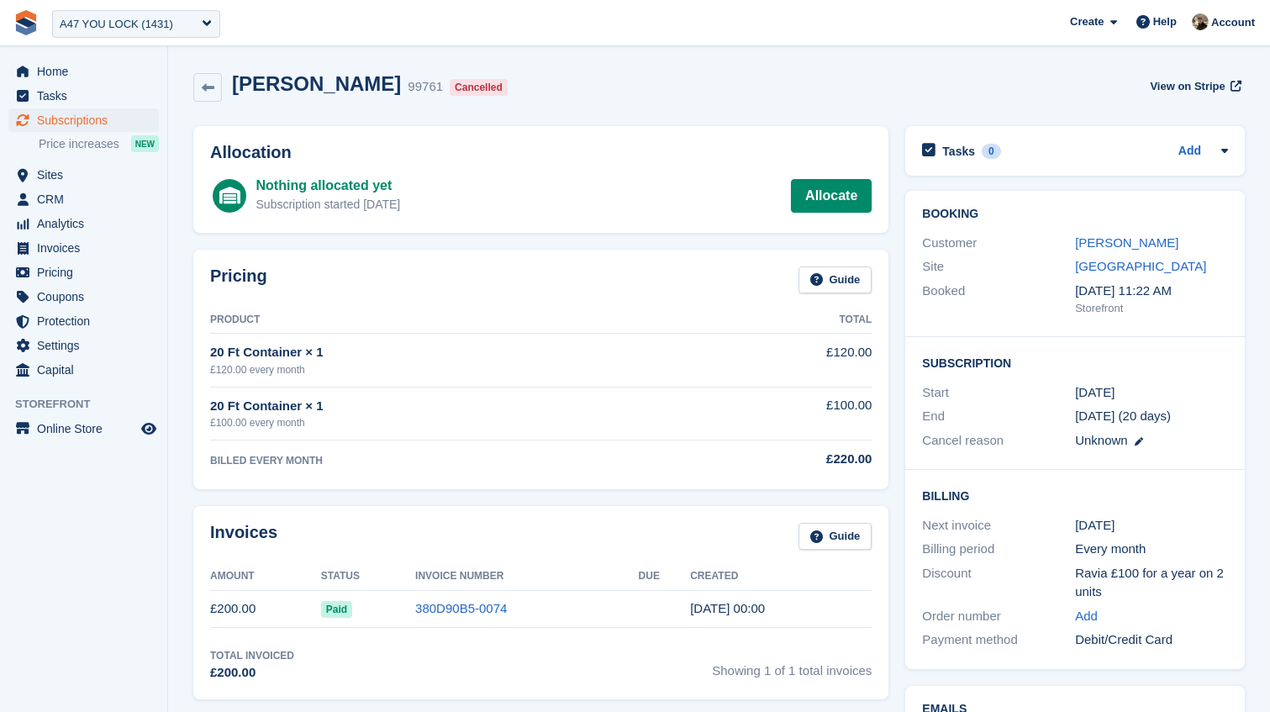 Image resolution: width=1270 pixels, height=712 pixels. I want to click on div: Customer, so click(998, 243).